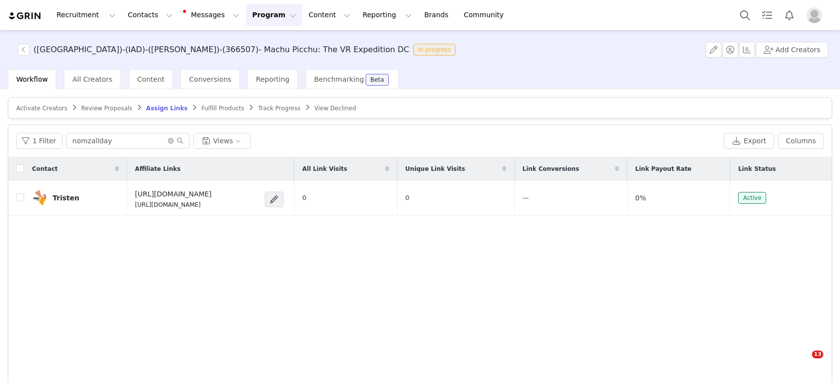 This screenshot has height=384, width=840. What do you see at coordinates (800, 141) in the screenshot?
I see `button: Columns` at bounding box center [800, 141].